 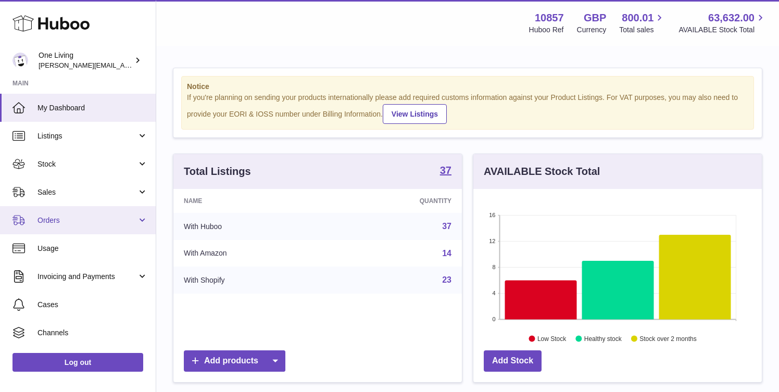 What do you see at coordinates (447, 280) in the screenshot?
I see `a: 23` at bounding box center [447, 280].